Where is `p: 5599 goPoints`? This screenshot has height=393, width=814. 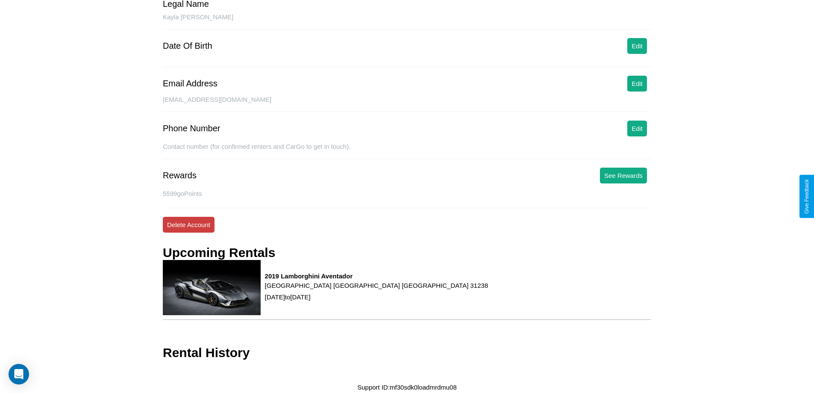 p: 5599 goPoints is located at coordinates (407, 193).